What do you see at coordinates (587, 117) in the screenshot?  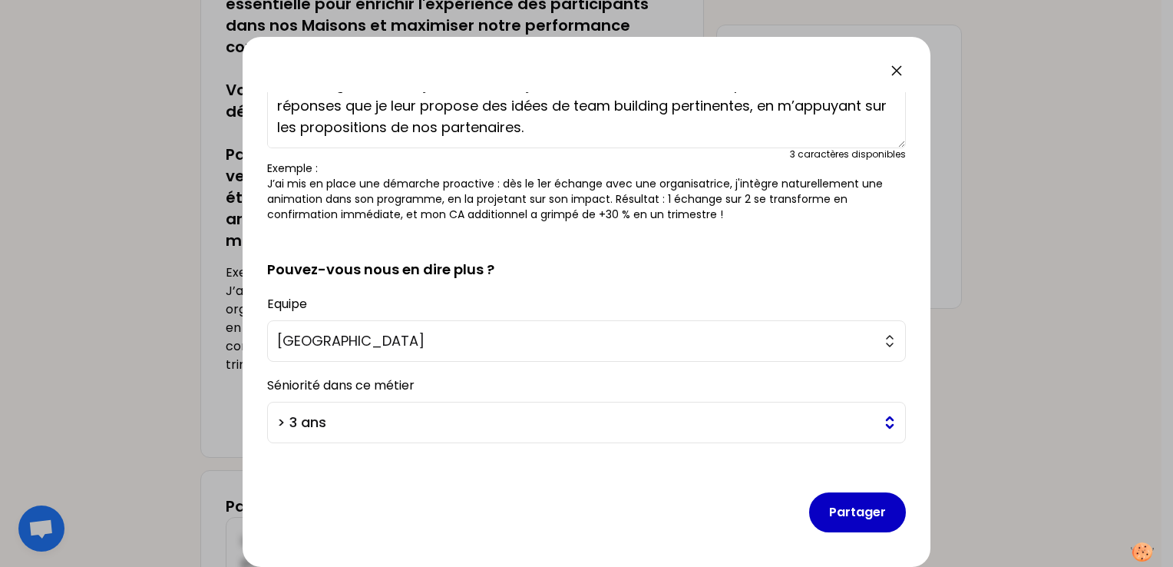 I see `textarea: Lors d'un échange téléphonique ou en visio, je demande à mes contacts qu'ils m’en disent davantag...` at bounding box center [587, 117].